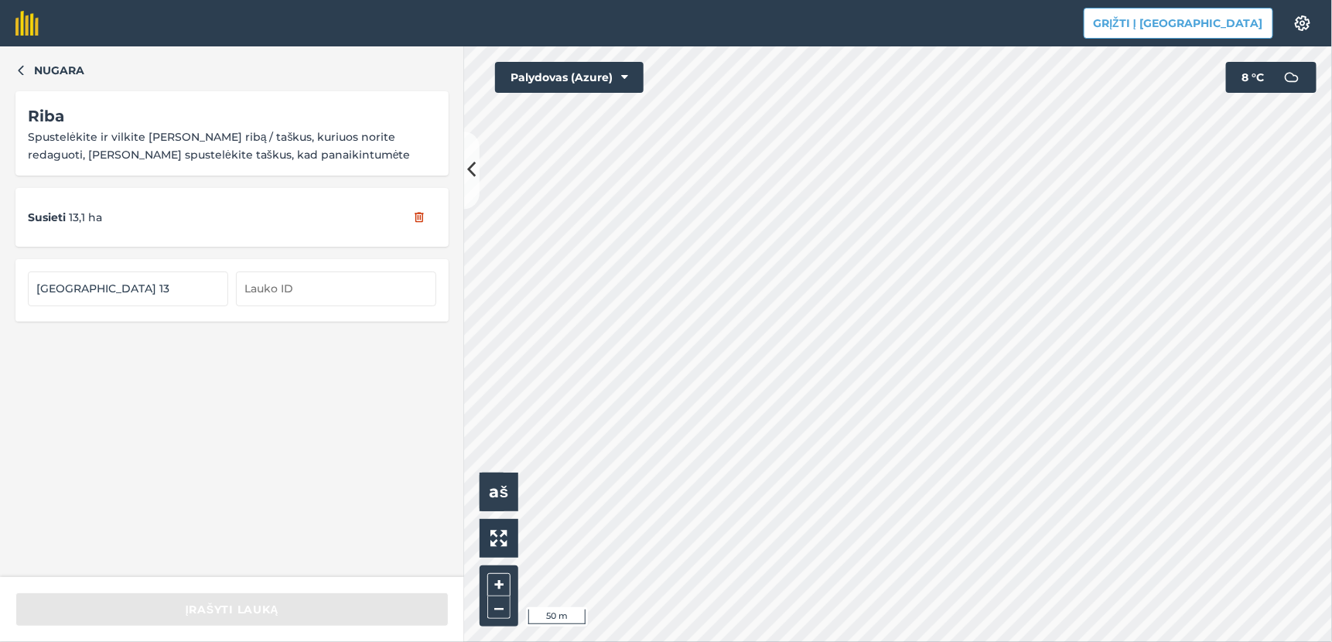 This screenshot has height=642, width=1332. Describe the element at coordinates (569, 77) in the screenshot. I see `button: Palydovas (Azure)` at that location.